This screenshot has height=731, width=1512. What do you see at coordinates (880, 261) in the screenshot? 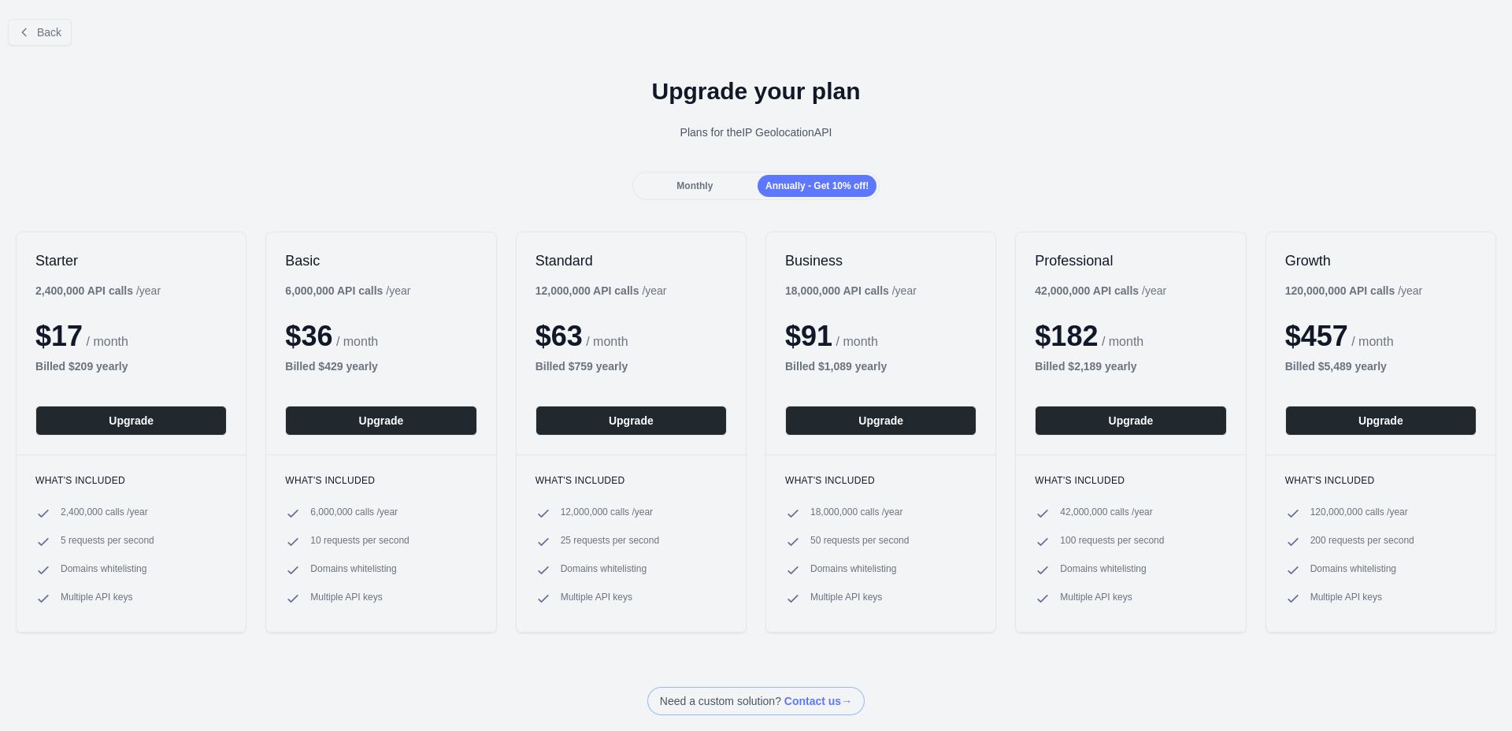
I see `h2: Business` at bounding box center [880, 261].